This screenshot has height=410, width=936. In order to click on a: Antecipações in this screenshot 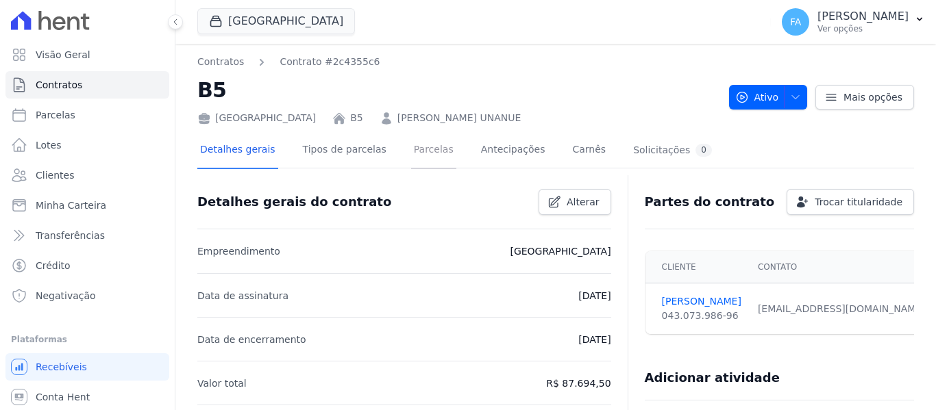, I will do `click(513, 151)`.